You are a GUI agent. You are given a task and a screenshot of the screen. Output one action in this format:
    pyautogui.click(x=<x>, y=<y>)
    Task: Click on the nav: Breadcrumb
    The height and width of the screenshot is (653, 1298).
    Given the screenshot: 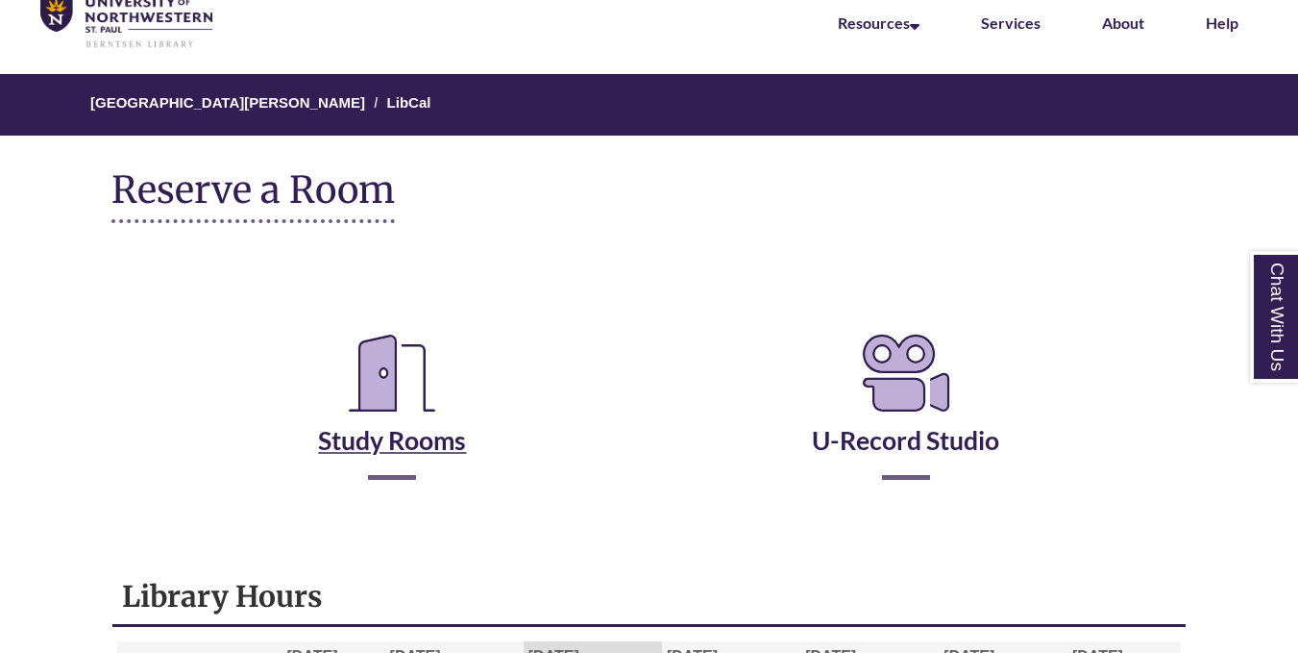 What is the action you would take?
    pyautogui.click(x=649, y=105)
    